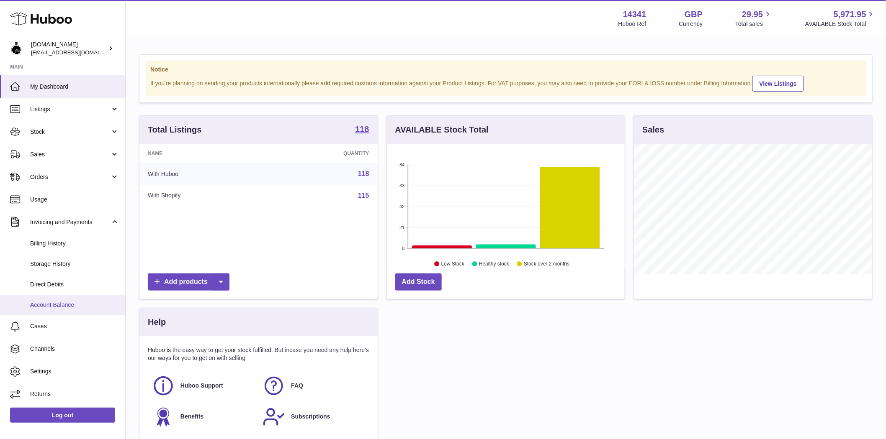  I want to click on a: Subscriptions, so click(313, 417).